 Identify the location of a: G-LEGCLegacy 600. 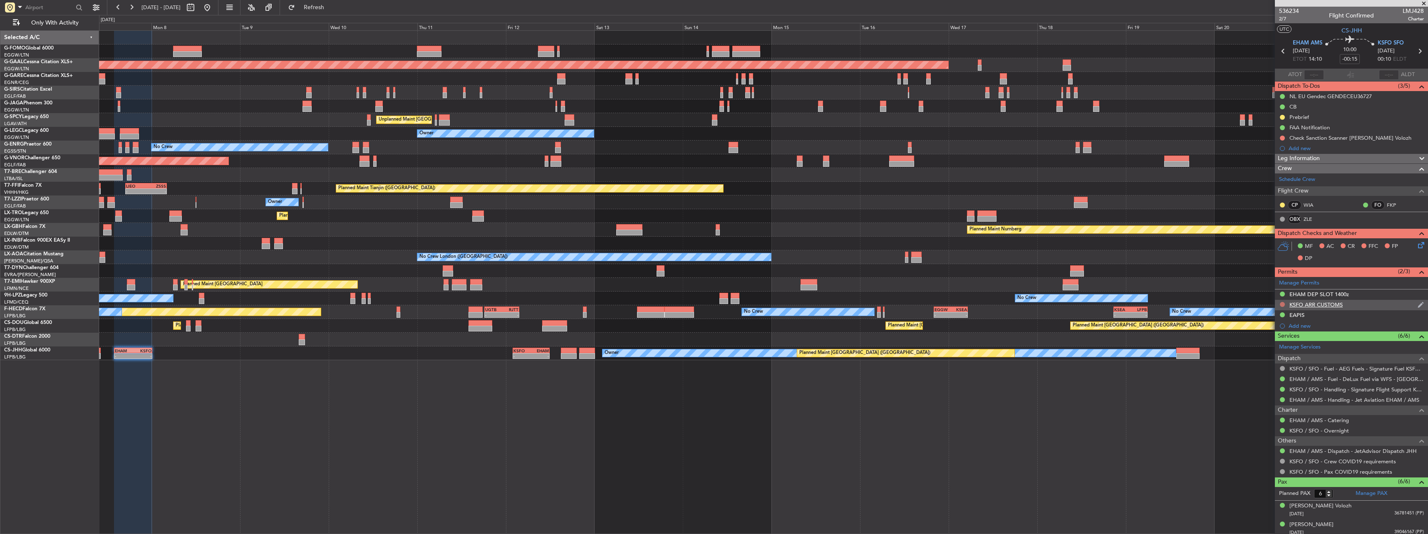
(26, 131).